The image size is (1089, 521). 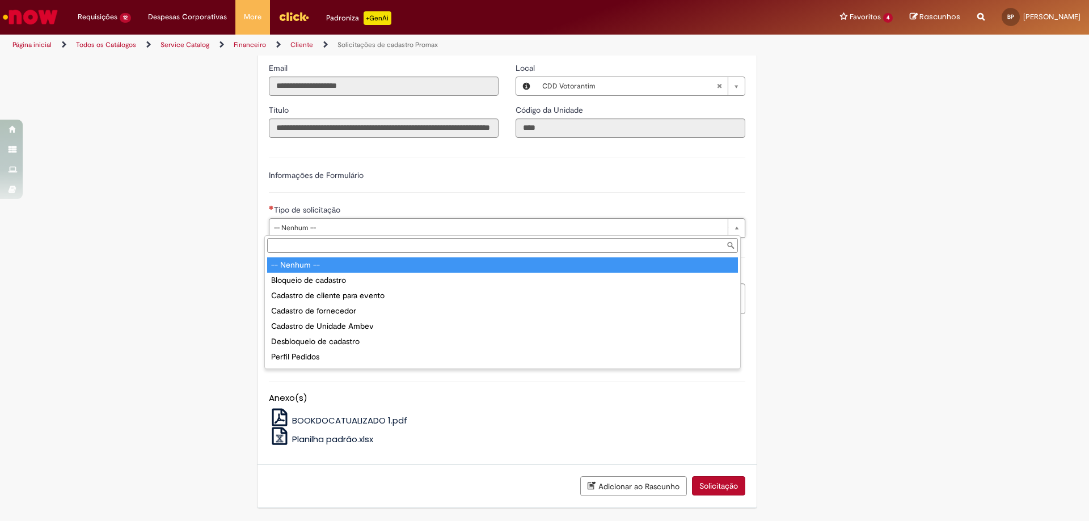 I want to click on div: Perfil Pedidos, so click(x=502, y=357).